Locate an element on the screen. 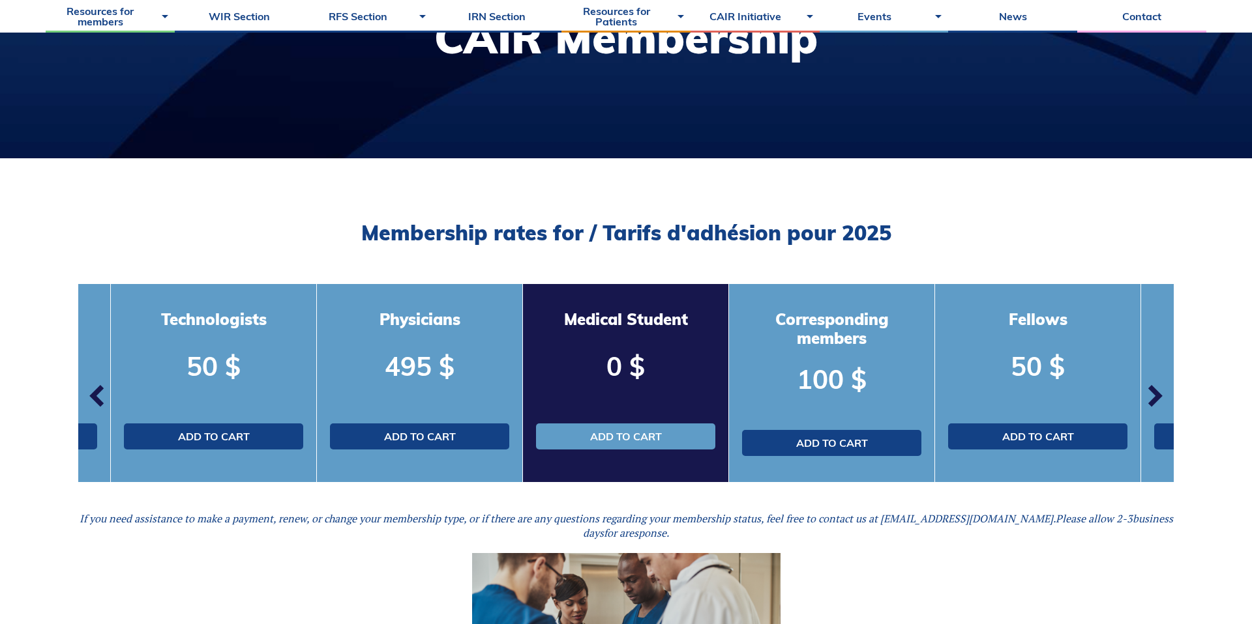 This screenshot has width=1252, height=624. em: If you need assistance to make a payment, renew, or change your membership type, or if there are ... is located at coordinates (626, 526).